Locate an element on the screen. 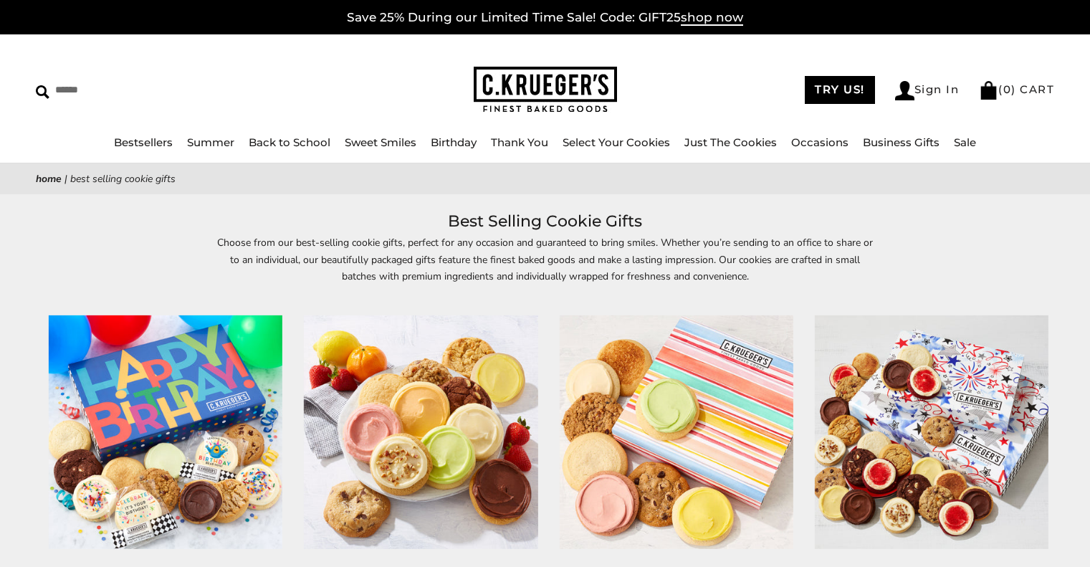  img: Bag is located at coordinates (988, 90).